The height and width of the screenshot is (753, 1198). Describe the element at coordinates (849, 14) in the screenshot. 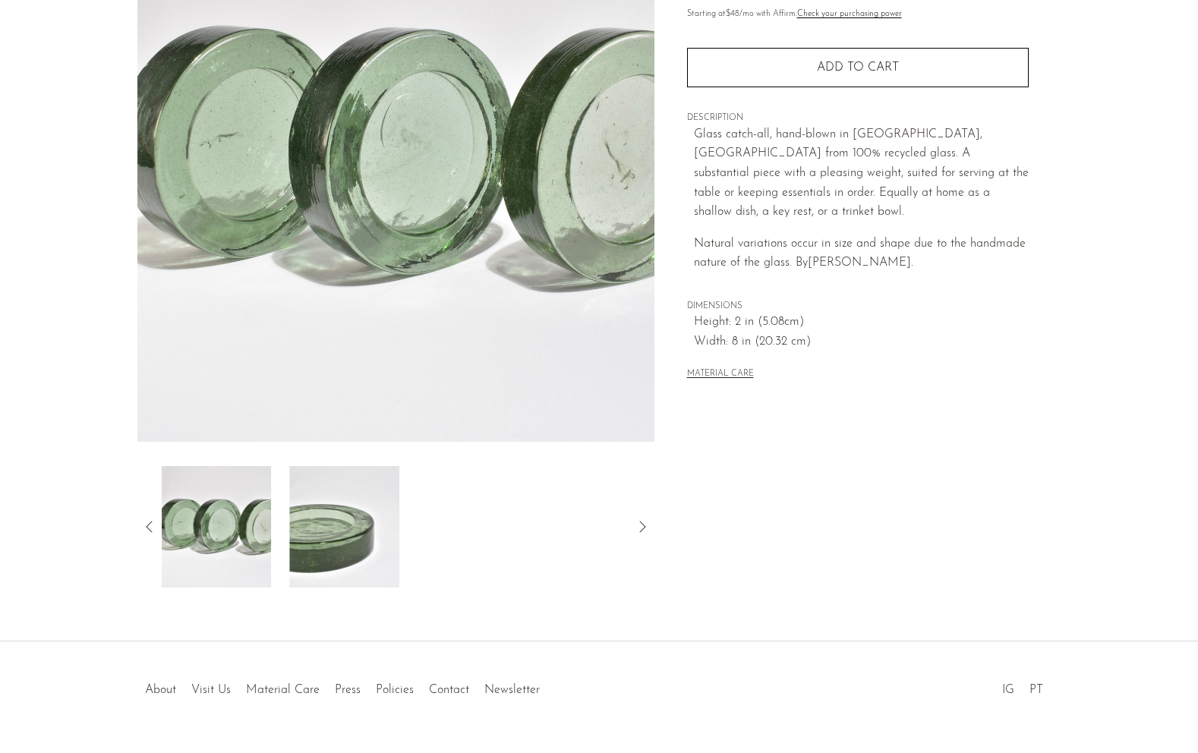

I see `a: Check your purchasing power - Learn more about Affirm Financing (opens in modal)` at that location.